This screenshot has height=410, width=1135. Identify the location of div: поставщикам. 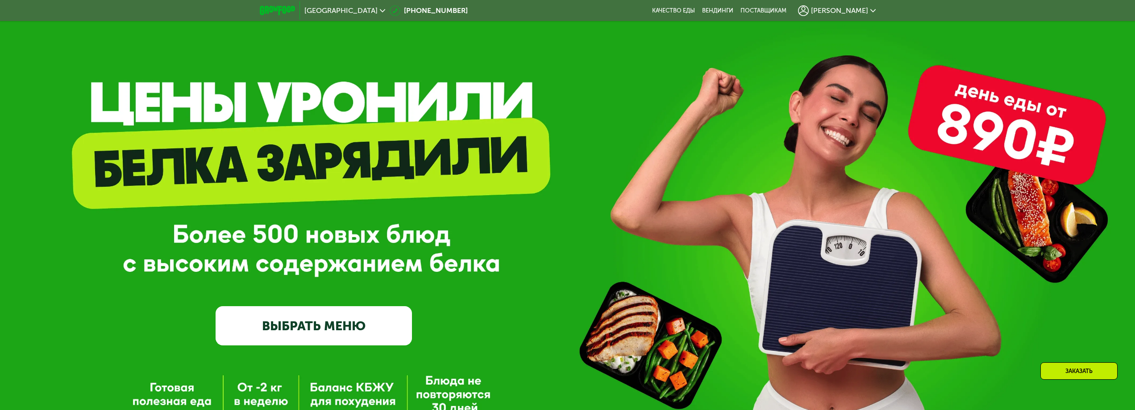
(763, 11).